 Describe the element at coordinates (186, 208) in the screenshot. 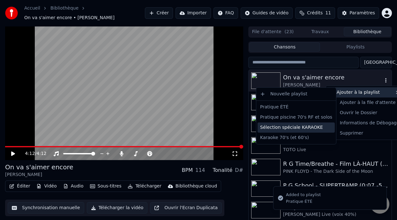

I see `button: Ouvrir l'Ecran Duplicata` at that location.